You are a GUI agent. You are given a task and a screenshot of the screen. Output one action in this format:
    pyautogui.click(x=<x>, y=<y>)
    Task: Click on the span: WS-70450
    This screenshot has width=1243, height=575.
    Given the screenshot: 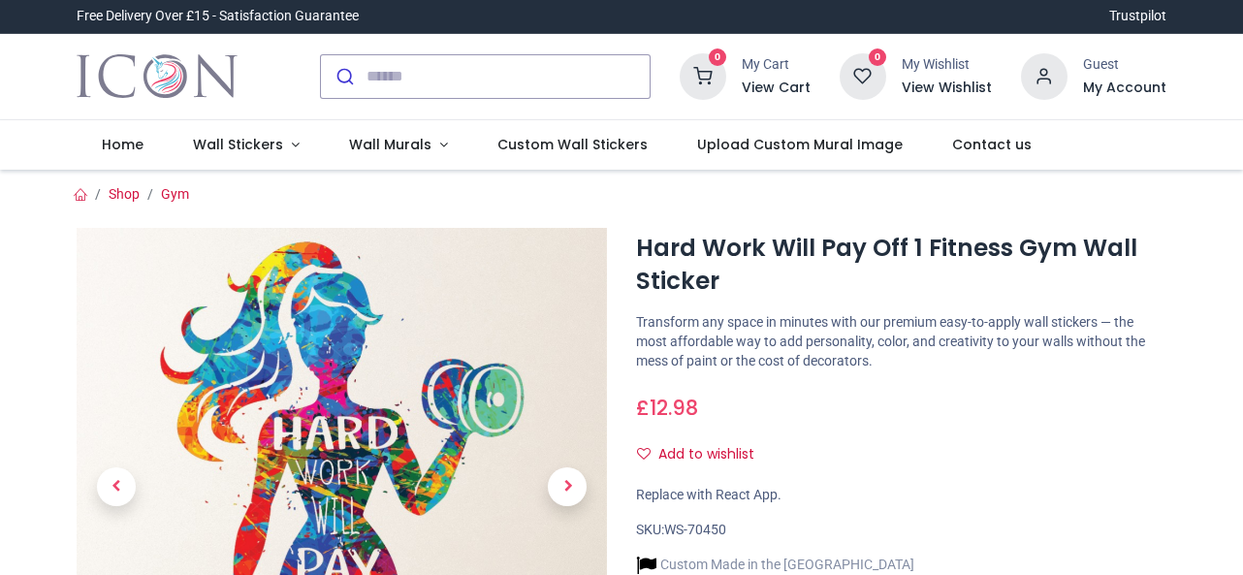 What is the action you would take?
    pyautogui.click(x=695, y=529)
    